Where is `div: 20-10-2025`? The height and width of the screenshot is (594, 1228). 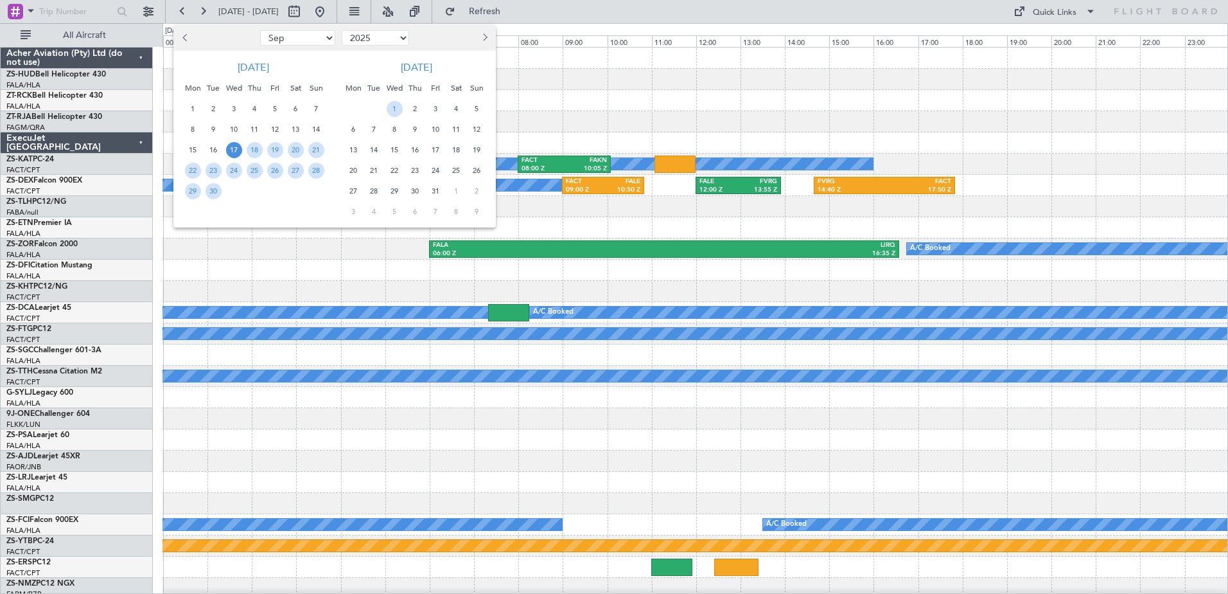
div: 20-10-2025 is located at coordinates (353, 170).